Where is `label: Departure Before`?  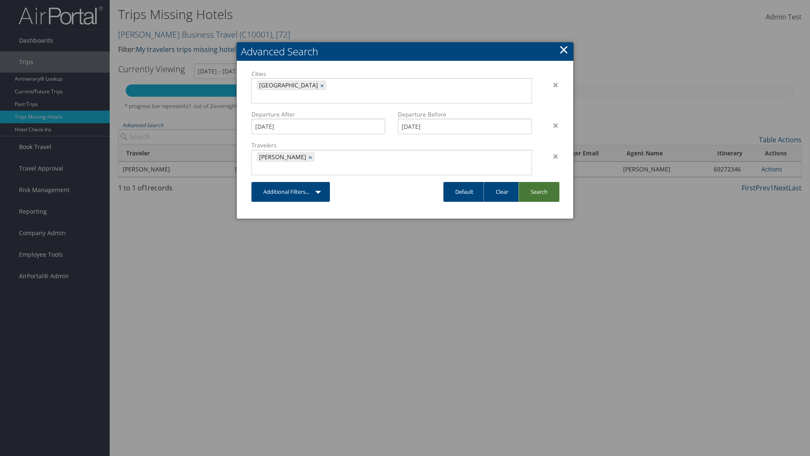
label: Departure Before is located at coordinates (465, 114).